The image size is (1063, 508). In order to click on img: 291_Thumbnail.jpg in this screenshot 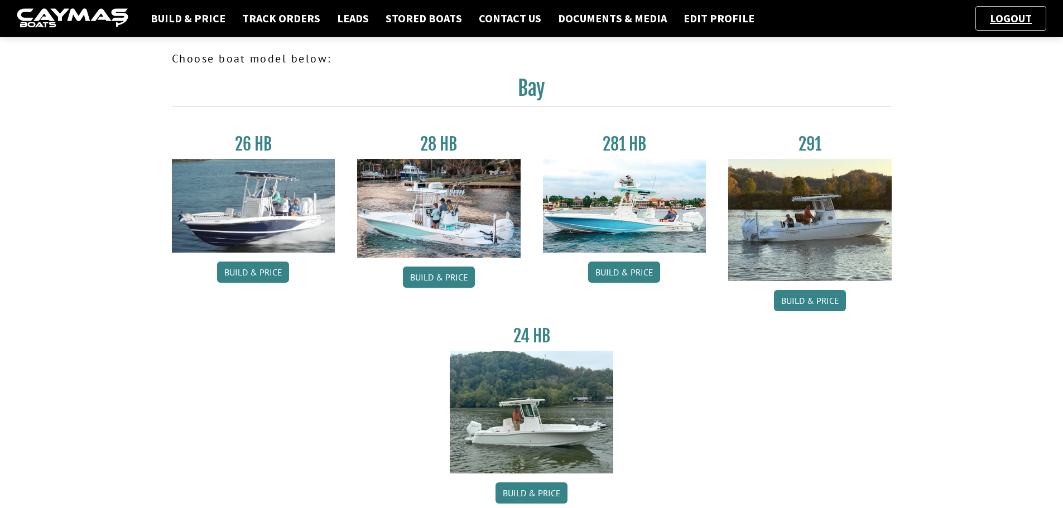, I will do `click(809, 220)`.